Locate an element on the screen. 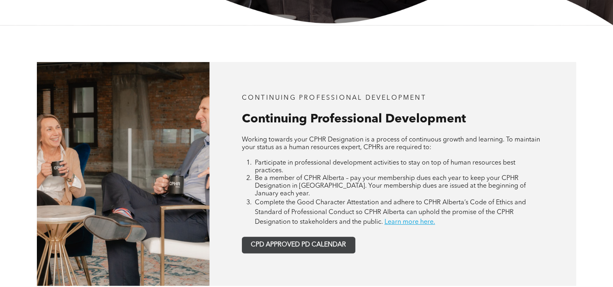 Image resolution: width=613 pixels, height=287 pixels. span: Complete the Good Character Attestation and adhere to CPHR Alberta’s Code of Ethics and Standard ... is located at coordinates (390, 212).